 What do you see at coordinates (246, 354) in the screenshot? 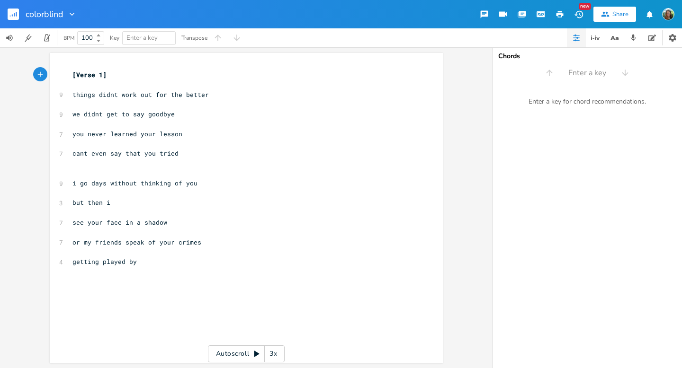
I see `div: Autoscroll` at bounding box center [246, 354].